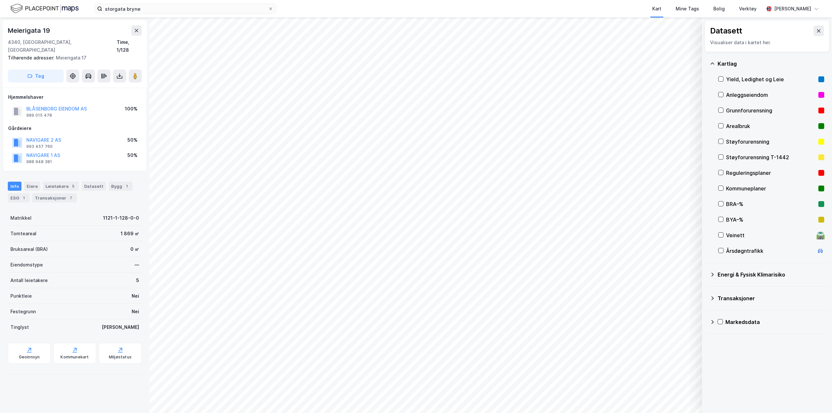 Image resolution: width=832 pixels, height=413 pixels. Describe the element at coordinates (771, 142) in the screenshot. I see `div: Støyforurensning` at that location.